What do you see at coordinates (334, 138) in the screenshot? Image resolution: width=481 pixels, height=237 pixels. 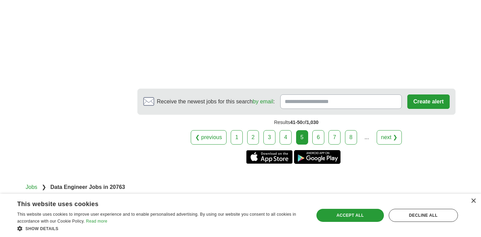 I see `a: 7` at bounding box center [334, 138].